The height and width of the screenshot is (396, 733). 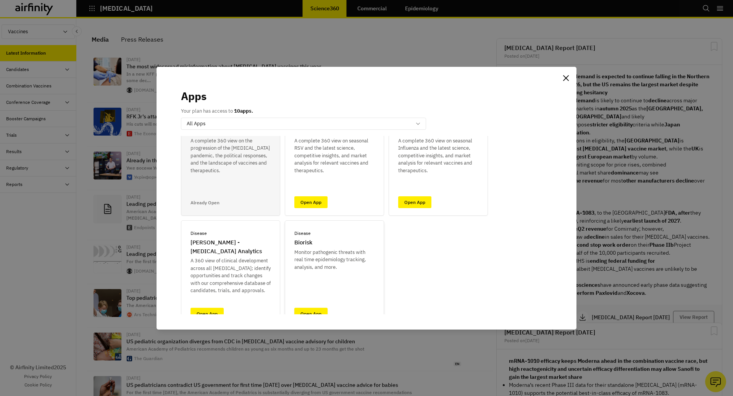 I want to click on p: Monitor pathogenic threats with real time epidemiology tracking, analysis, and more., so click(x=335, y=260).